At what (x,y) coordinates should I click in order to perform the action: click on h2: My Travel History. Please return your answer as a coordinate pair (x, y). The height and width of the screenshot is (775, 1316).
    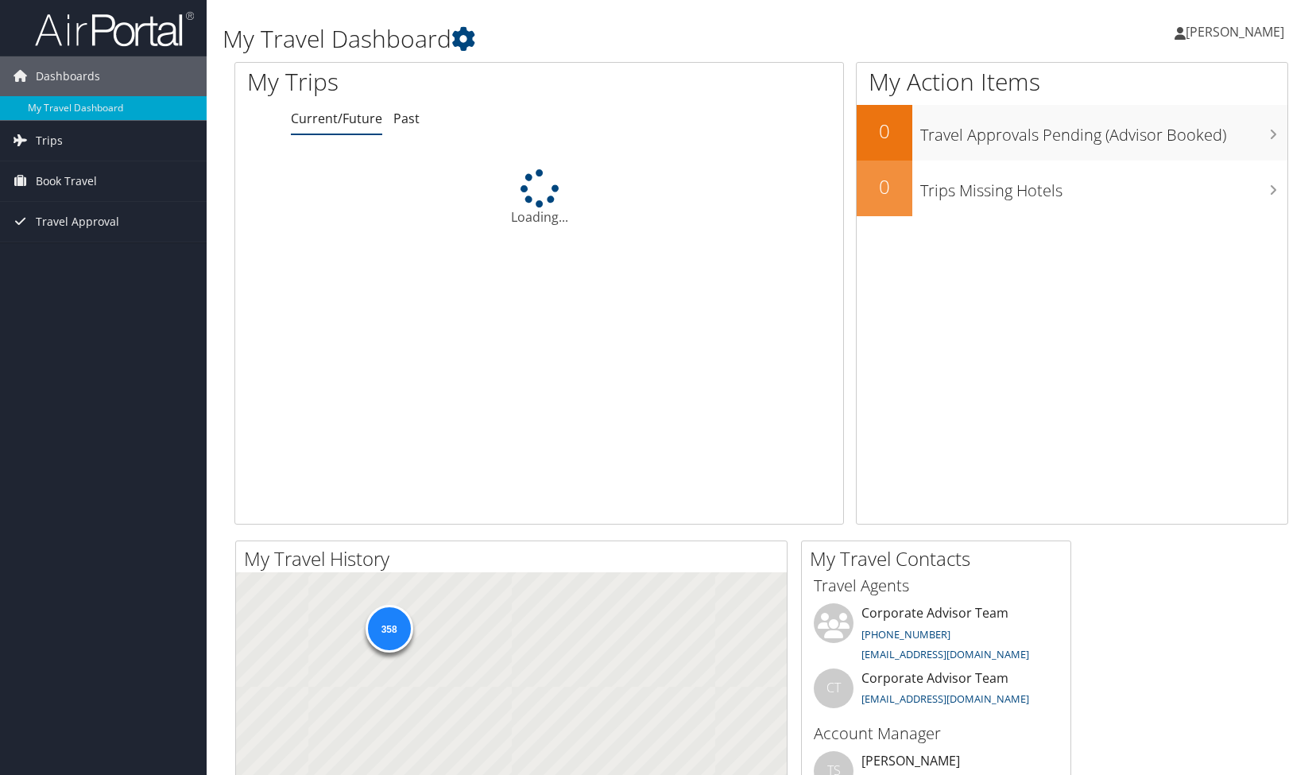
    Looking at the image, I should click on (515, 559).